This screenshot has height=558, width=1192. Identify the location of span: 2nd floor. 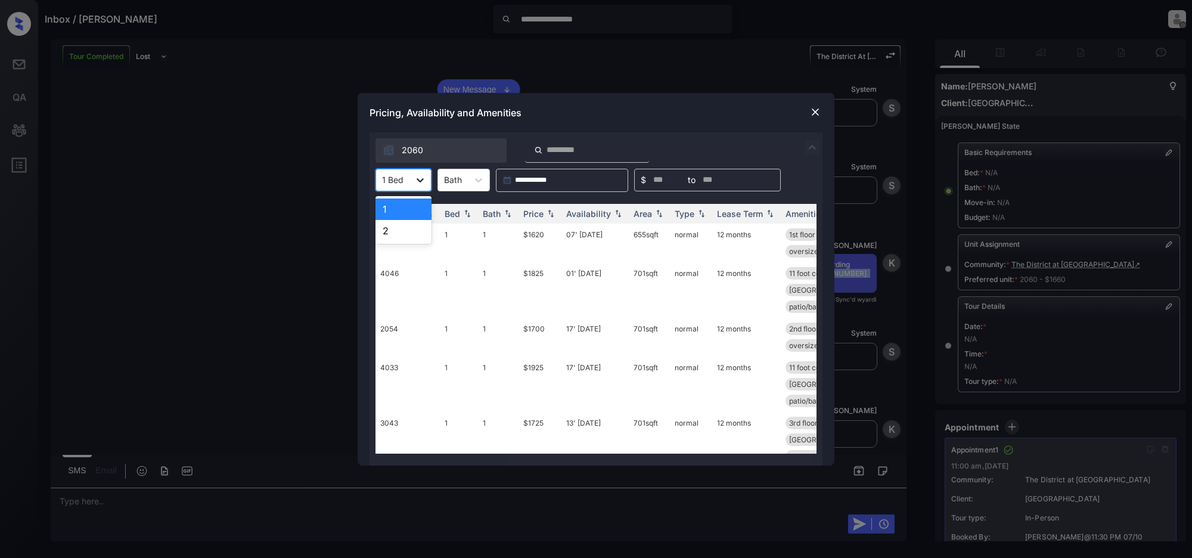
(804, 328).